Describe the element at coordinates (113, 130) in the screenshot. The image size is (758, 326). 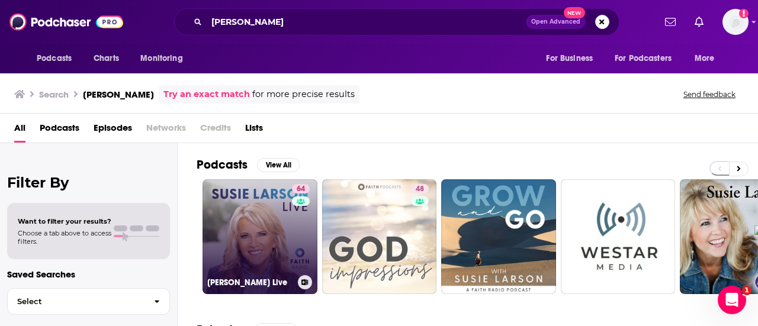
I see `span: Episodes` at that location.